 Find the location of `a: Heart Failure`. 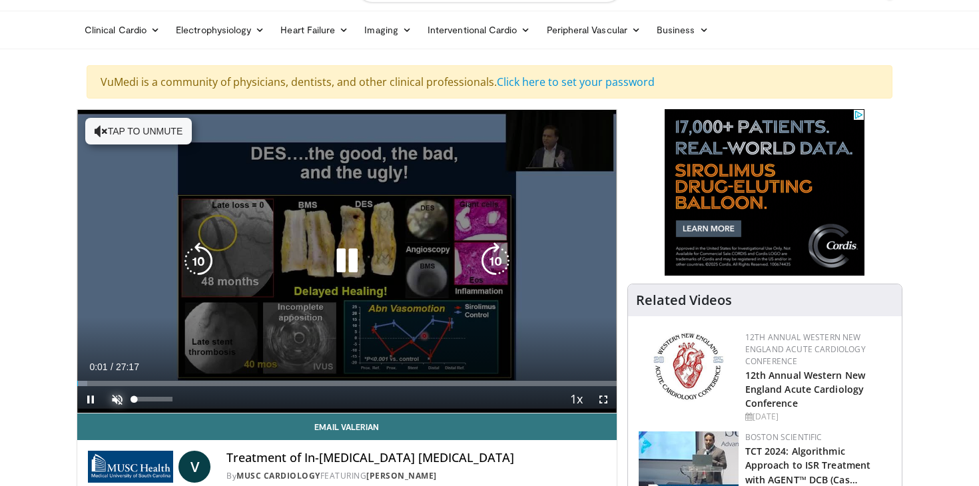

a: Heart Failure is located at coordinates (314, 30).